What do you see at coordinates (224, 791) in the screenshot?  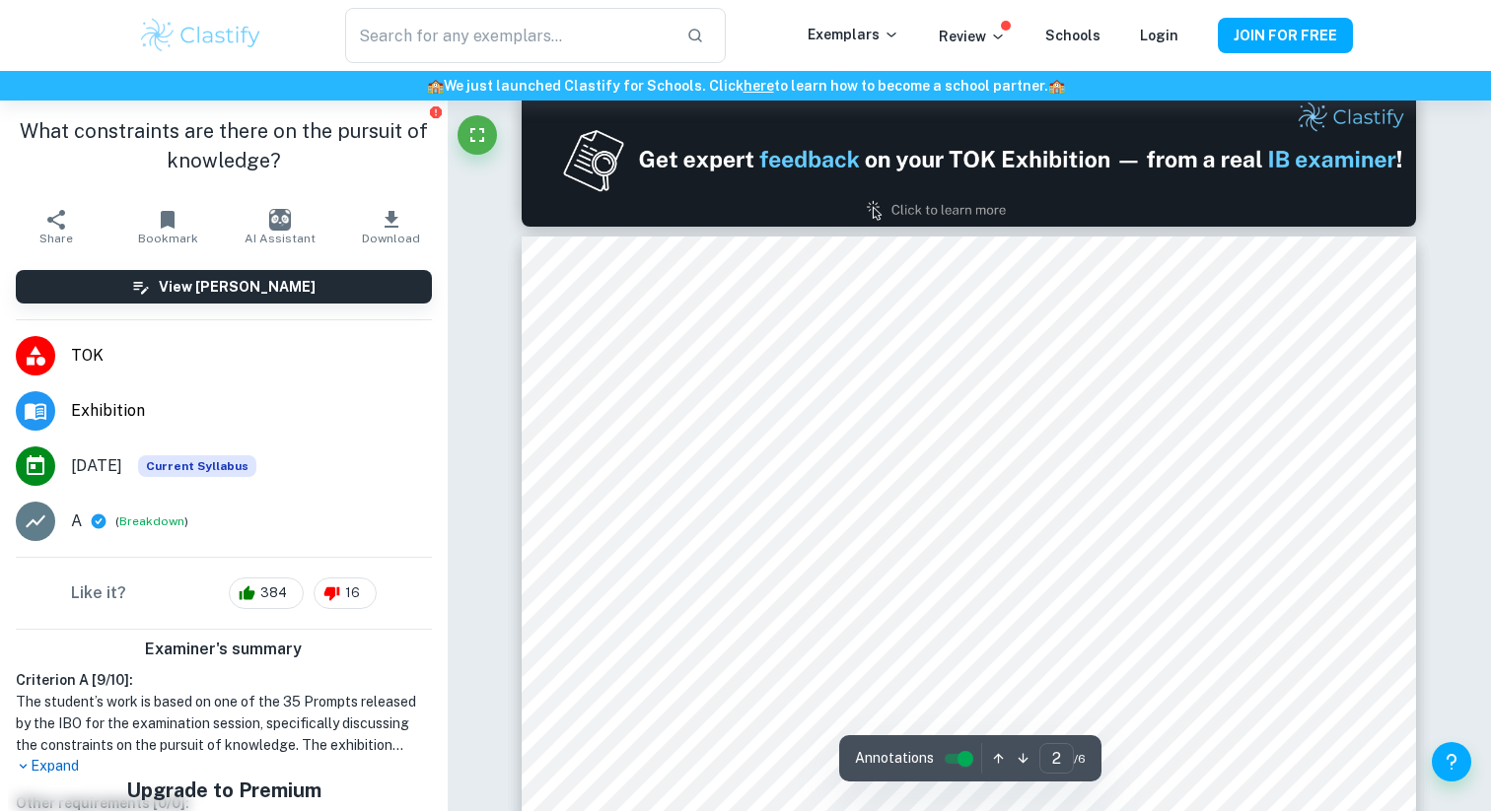 I see `h5: Upgrade to Premium` at bounding box center [224, 791].